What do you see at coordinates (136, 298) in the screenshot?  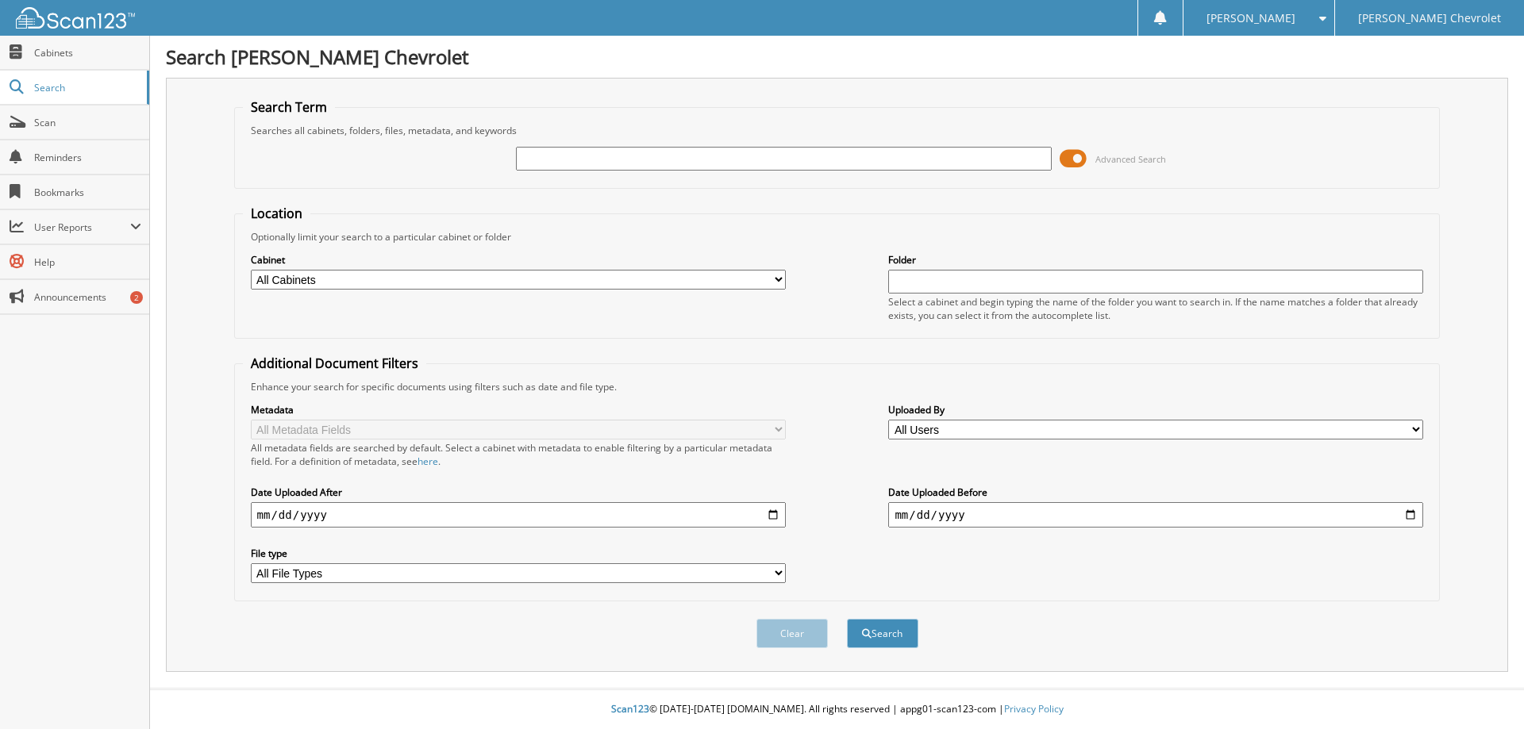 I see `div: 2` at bounding box center [136, 298].